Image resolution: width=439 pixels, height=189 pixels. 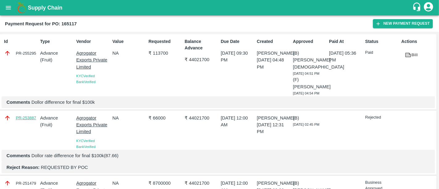 I want to click on button: open drawer, so click(x=8, y=8).